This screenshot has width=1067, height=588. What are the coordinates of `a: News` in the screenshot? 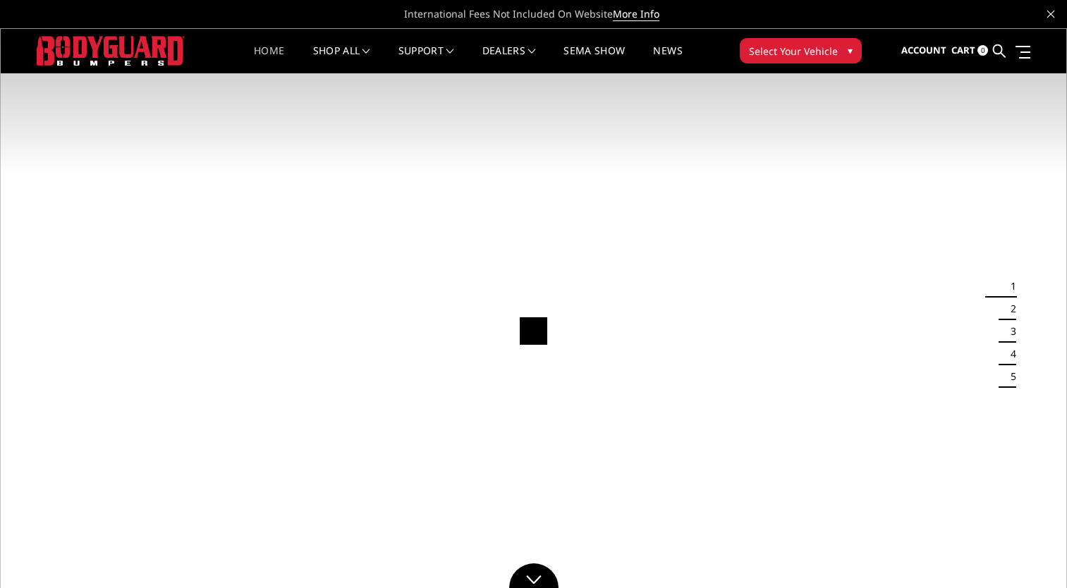 It's located at (667, 59).